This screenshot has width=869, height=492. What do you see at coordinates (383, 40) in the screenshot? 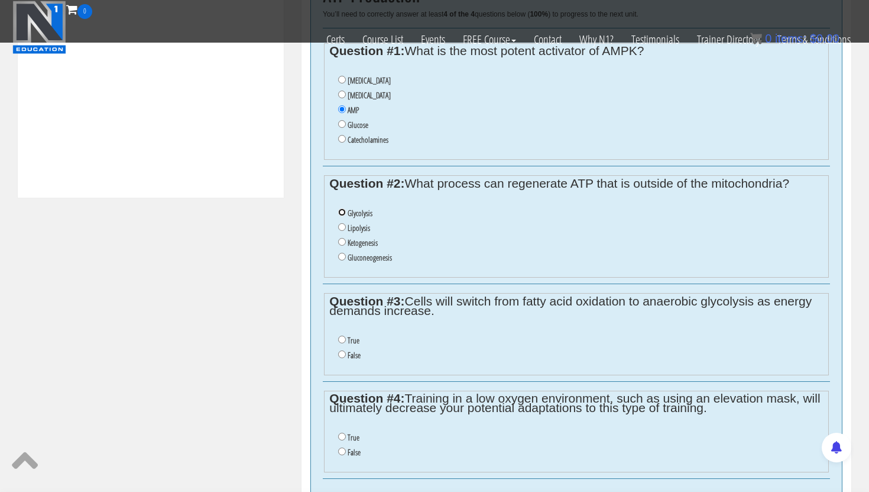
I see `a: Course List` at bounding box center [383, 40].